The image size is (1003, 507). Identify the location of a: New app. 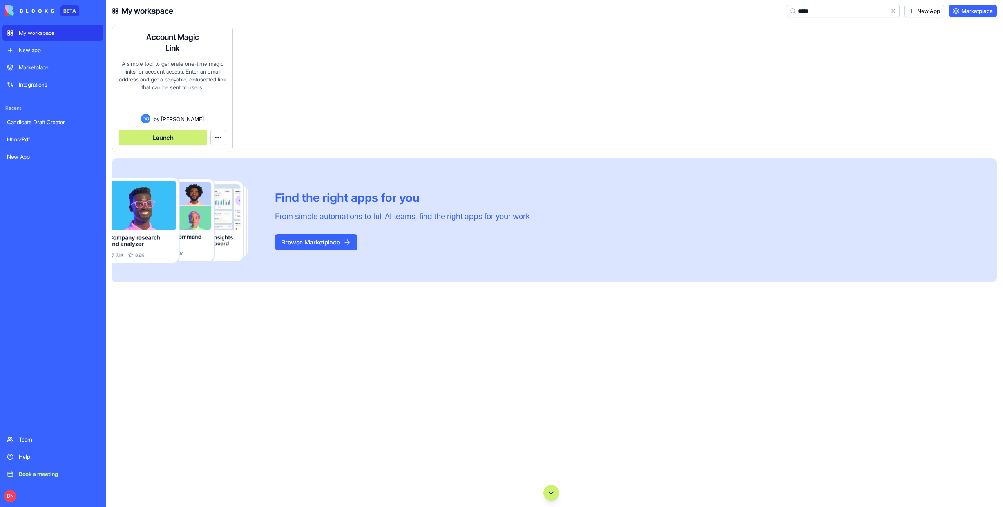
(53, 50).